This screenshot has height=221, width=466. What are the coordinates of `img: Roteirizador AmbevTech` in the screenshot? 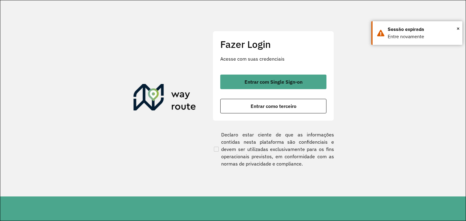 It's located at (165, 99).